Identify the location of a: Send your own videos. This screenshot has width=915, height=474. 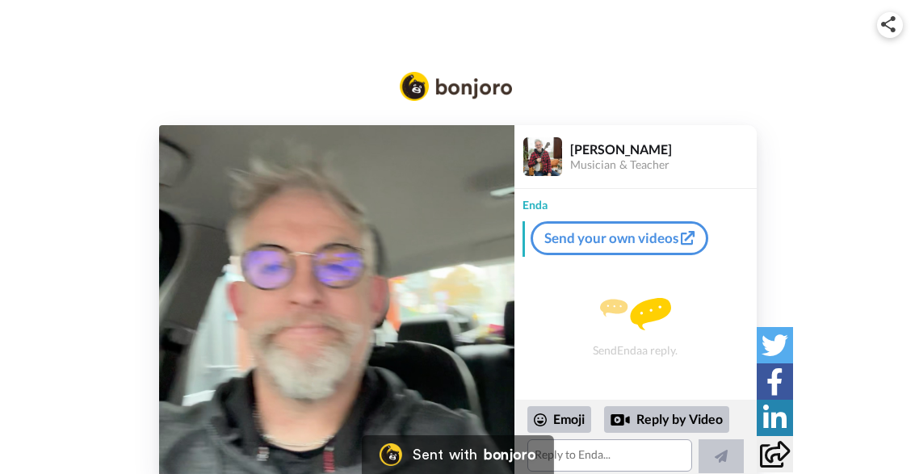
(619, 238).